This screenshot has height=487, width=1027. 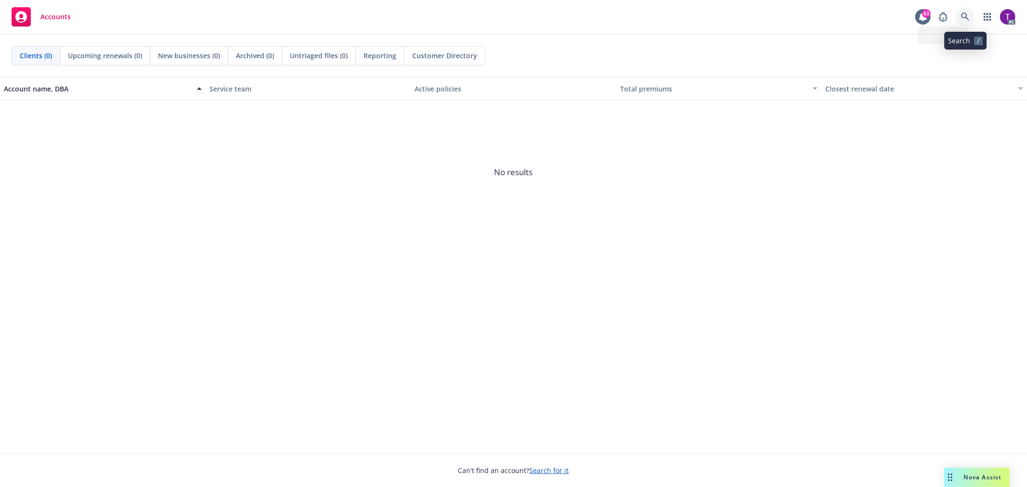 I want to click on div: Drag to move, so click(x=950, y=478).